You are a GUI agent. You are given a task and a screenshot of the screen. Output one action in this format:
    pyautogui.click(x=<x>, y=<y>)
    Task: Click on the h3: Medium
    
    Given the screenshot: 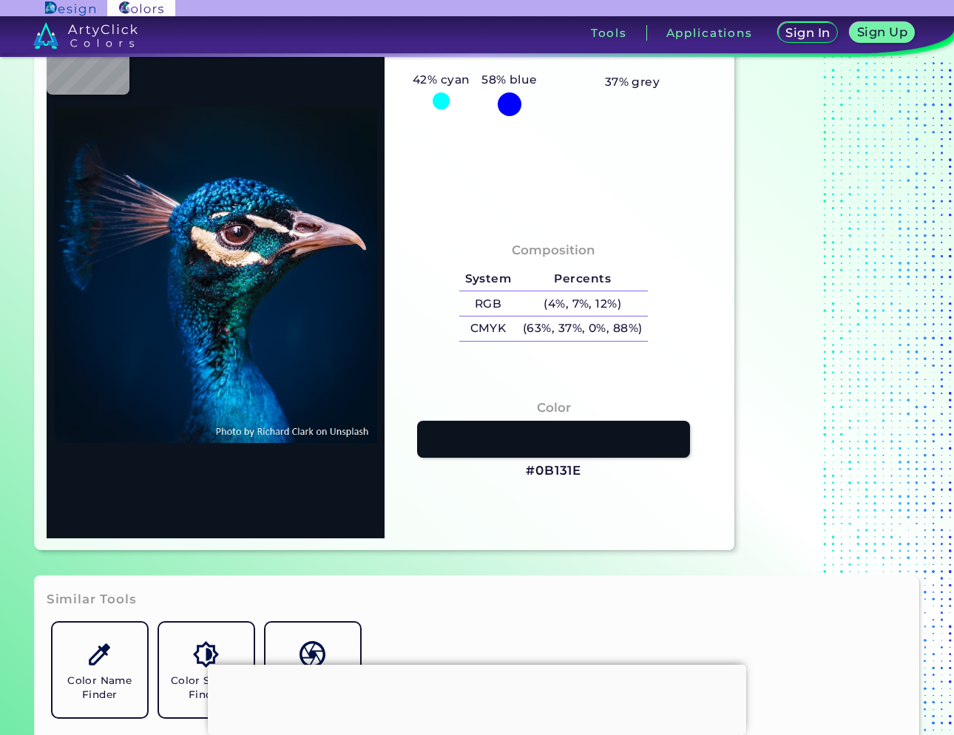 What is the action you would take?
    pyautogui.click(x=632, y=61)
    